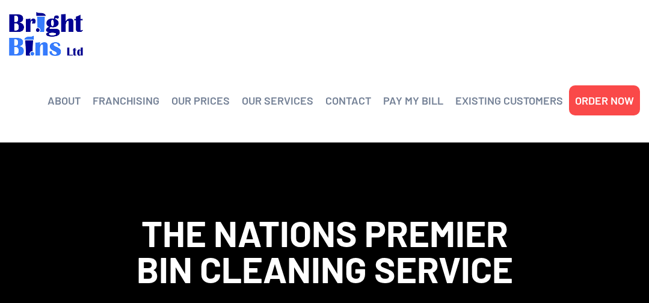 The width and height of the screenshot is (649, 303). What do you see at coordinates (126, 100) in the screenshot?
I see `a: FRANCHISING` at bounding box center [126, 100].